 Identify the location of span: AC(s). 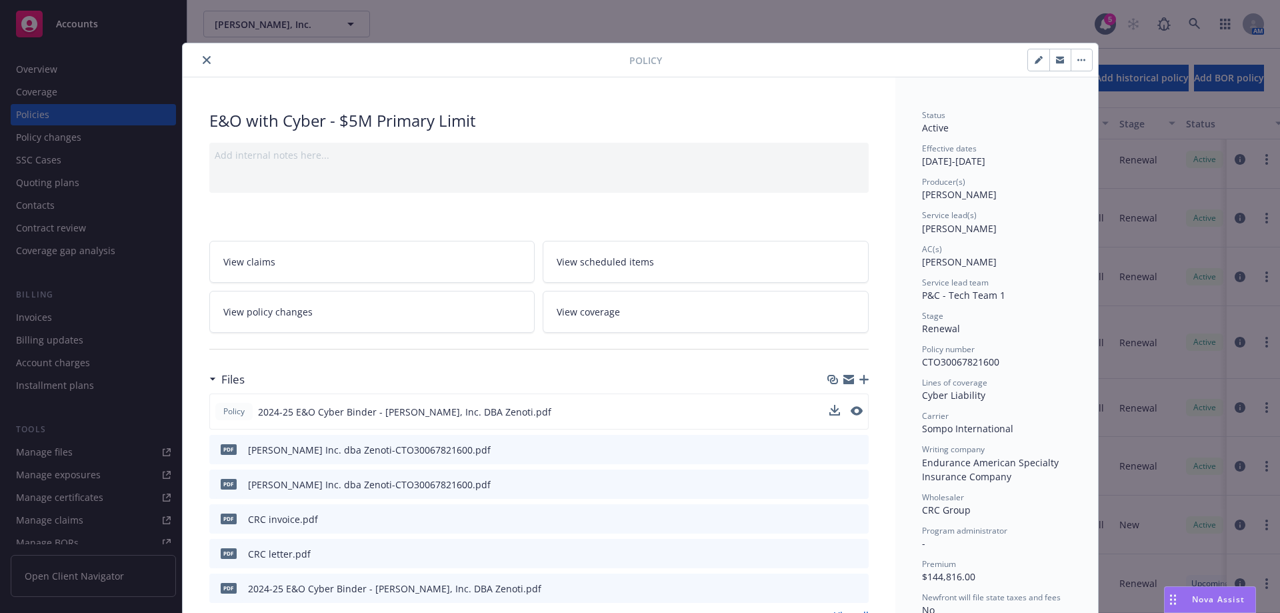
(932, 249).